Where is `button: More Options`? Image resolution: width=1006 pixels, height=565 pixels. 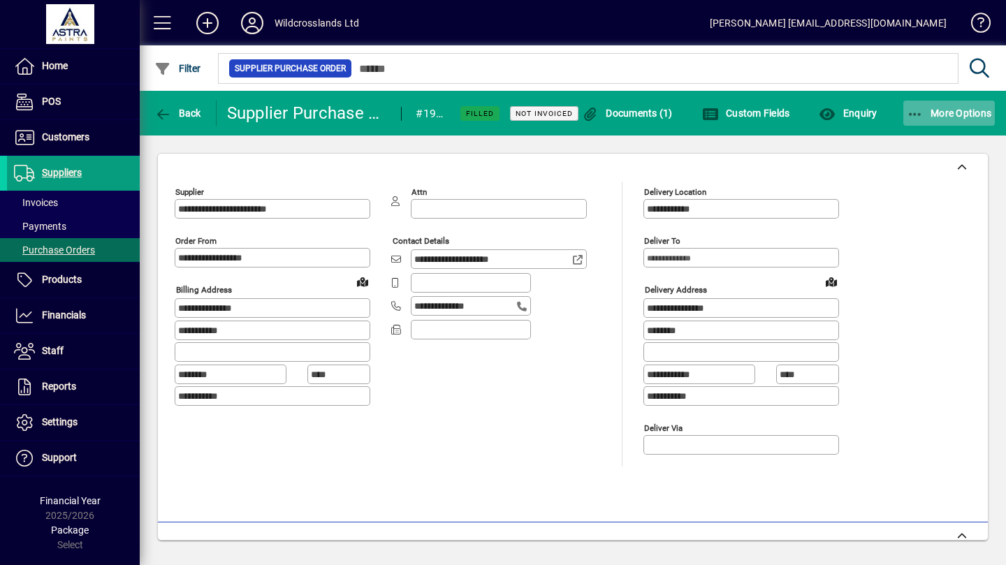 button: More Options is located at coordinates (949, 113).